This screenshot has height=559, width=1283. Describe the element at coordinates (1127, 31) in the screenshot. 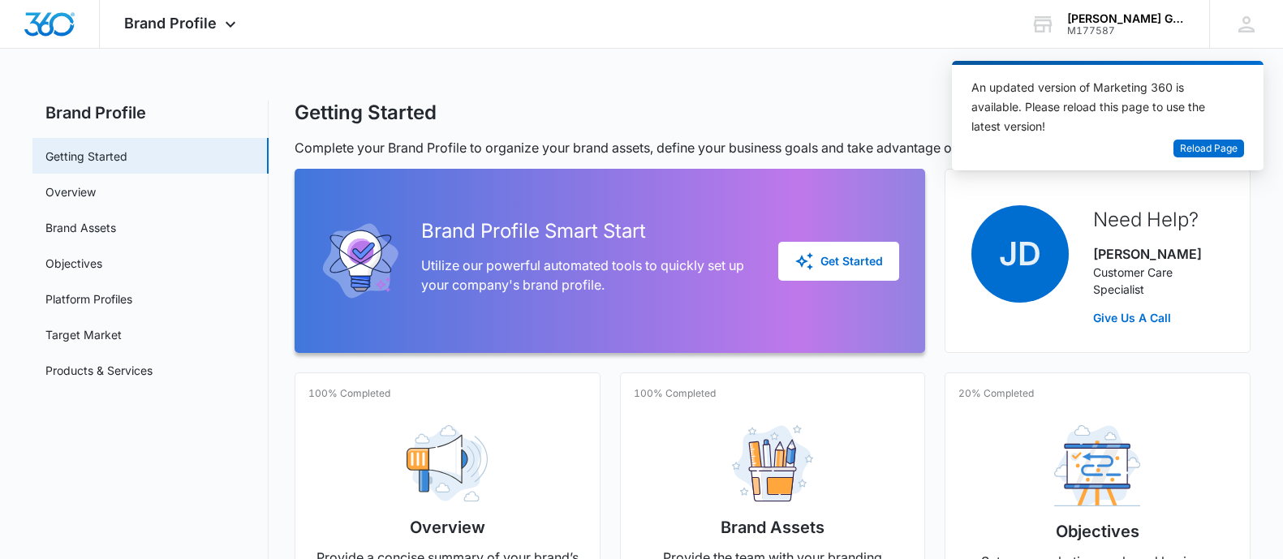

I see `div: account id` at that location.